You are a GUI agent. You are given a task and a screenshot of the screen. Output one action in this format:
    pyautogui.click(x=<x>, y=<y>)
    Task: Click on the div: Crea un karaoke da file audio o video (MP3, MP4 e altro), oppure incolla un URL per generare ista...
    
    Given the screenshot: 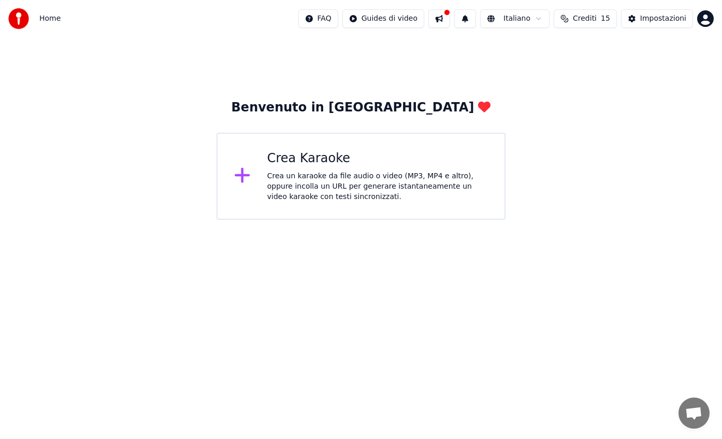 What is the action you would take?
    pyautogui.click(x=378, y=186)
    